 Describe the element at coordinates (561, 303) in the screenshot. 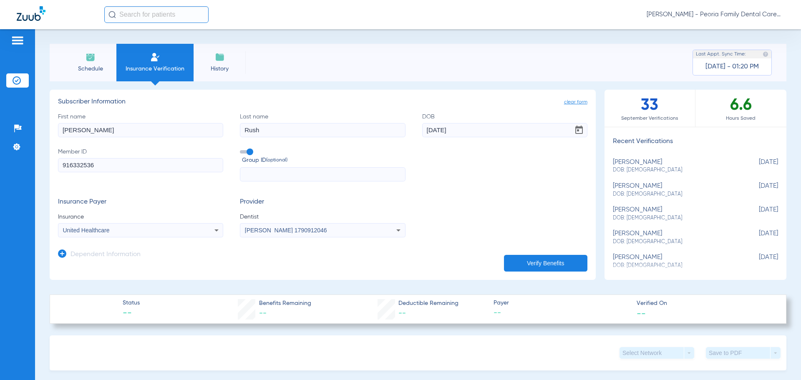

I see `span: Payer` at that location.